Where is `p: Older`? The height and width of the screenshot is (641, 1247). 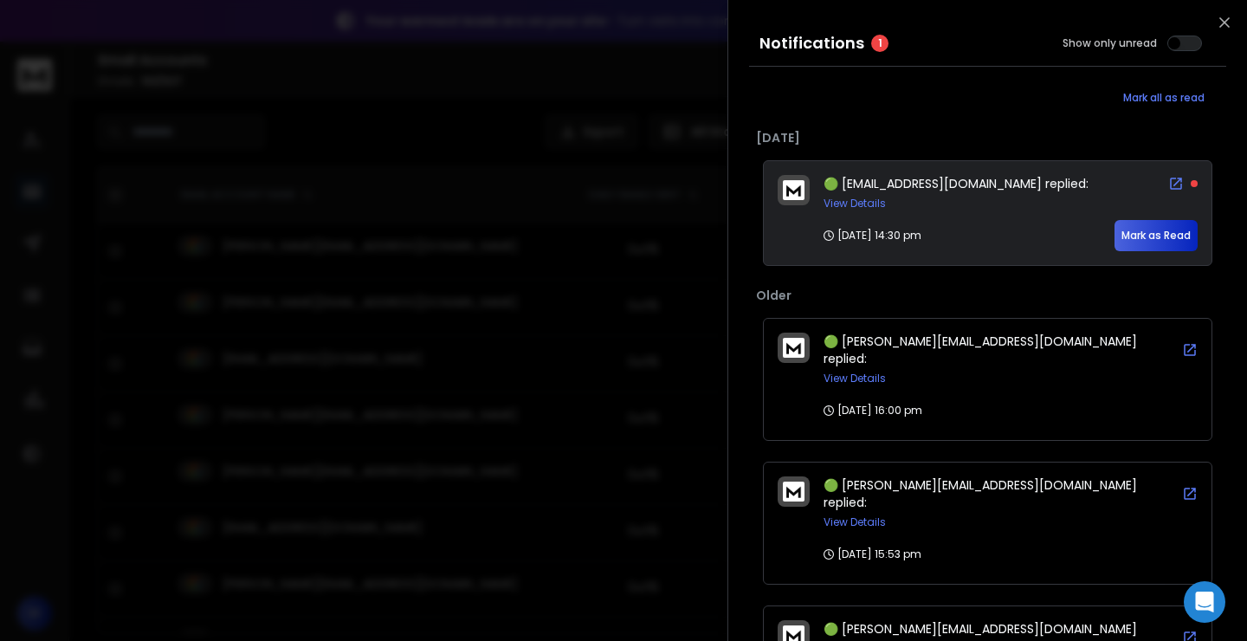 p: Older is located at coordinates (987, 295).